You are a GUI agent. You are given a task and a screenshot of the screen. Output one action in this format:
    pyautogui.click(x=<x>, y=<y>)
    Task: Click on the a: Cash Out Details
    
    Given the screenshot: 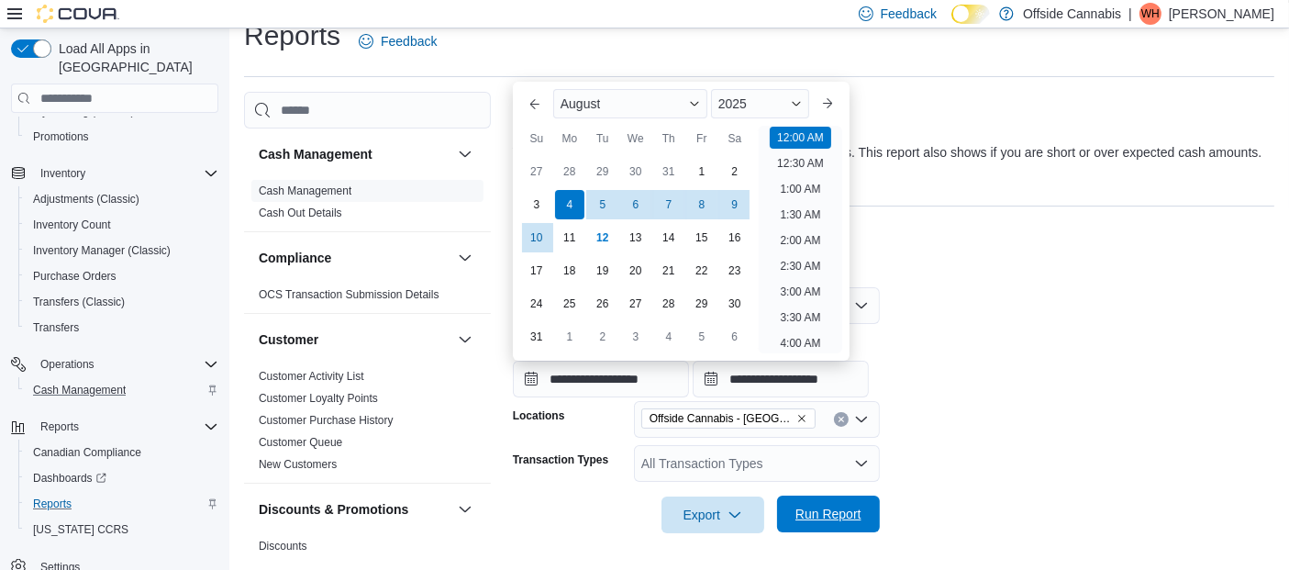 What is the action you would take?
    pyautogui.click(x=300, y=213)
    